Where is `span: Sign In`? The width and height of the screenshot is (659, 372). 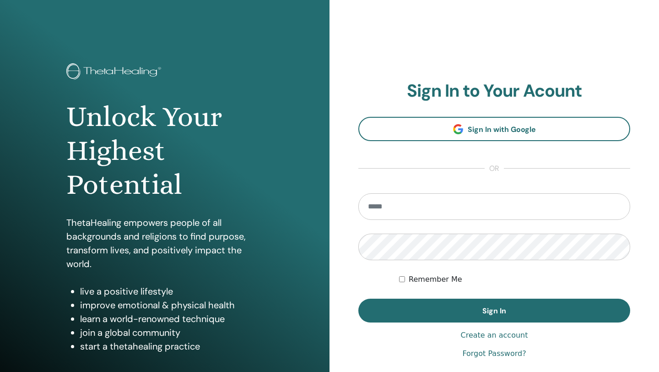
span: Sign In is located at coordinates (494, 310).